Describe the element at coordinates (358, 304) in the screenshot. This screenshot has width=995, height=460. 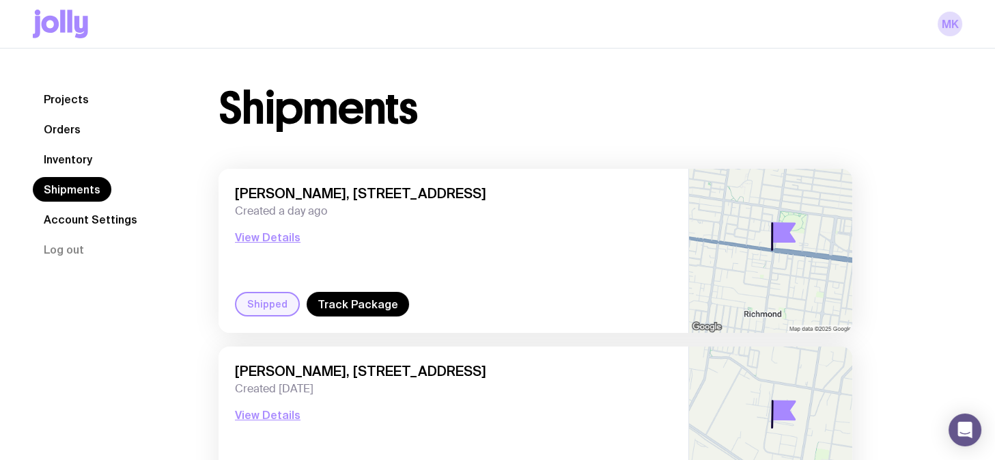
I see `a: Track Package` at that location.